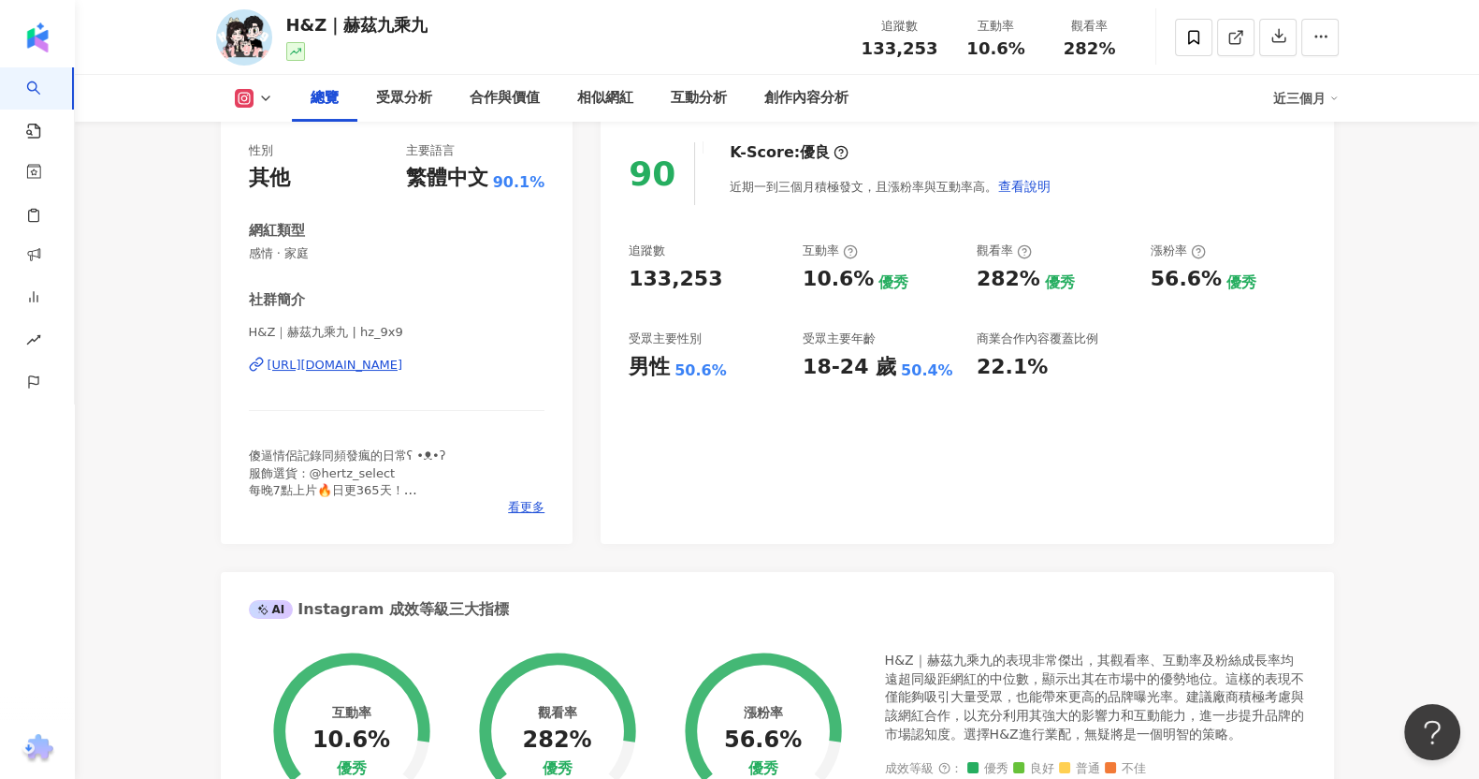 This screenshot has width=1479, height=779. I want to click on div: 商業合作內容覆蓋比例, so click(1038, 339).